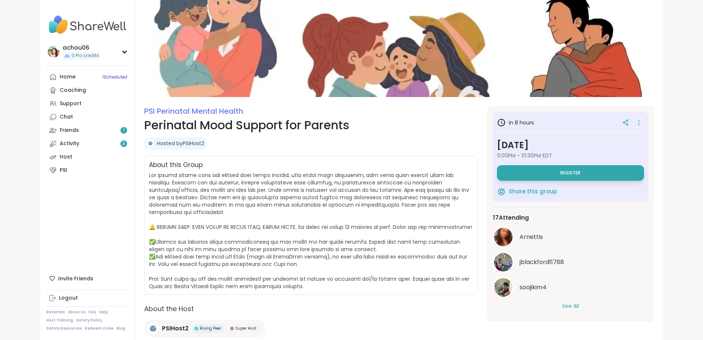 This screenshot has height=340, width=703. What do you see at coordinates (570, 306) in the screenshot?
I see `button: See All` at bounding box center [570, 306].